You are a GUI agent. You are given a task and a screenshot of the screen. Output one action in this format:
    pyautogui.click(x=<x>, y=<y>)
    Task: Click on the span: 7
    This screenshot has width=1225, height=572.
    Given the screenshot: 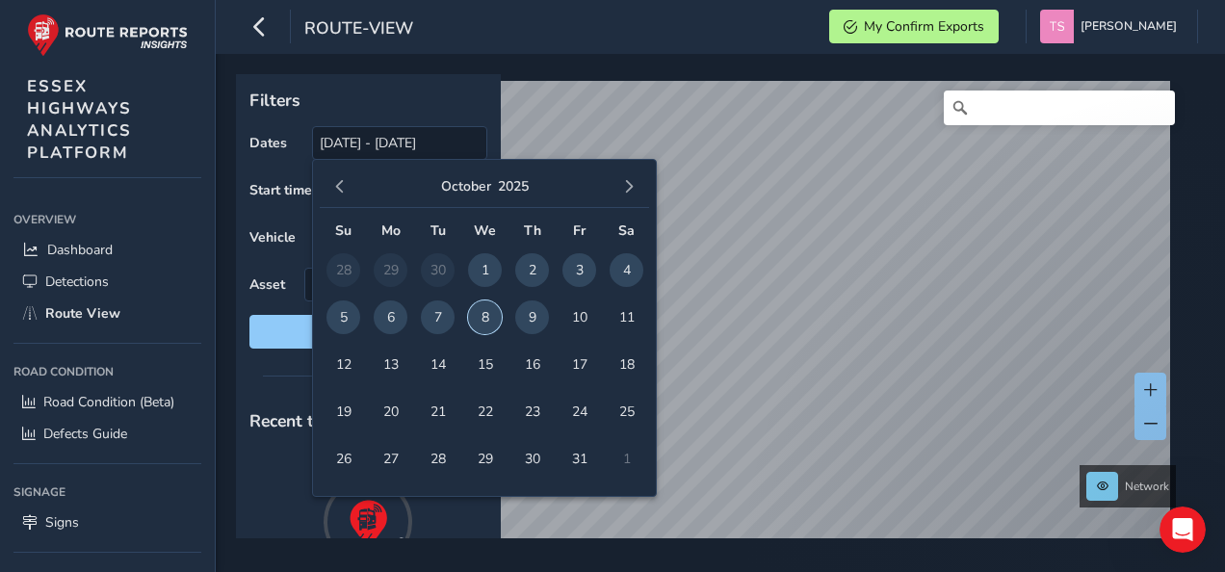 What is the action you would take?
    pyautogui.click(x=437, y=317)
    